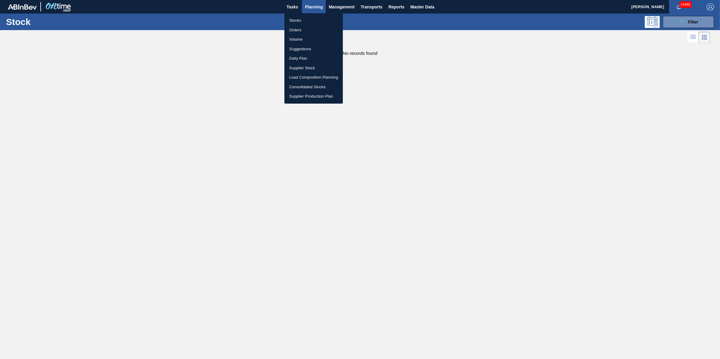  Describe the element at coordinates (314, 58) in the screenshot. I see `a: Daily Plan` at that location.